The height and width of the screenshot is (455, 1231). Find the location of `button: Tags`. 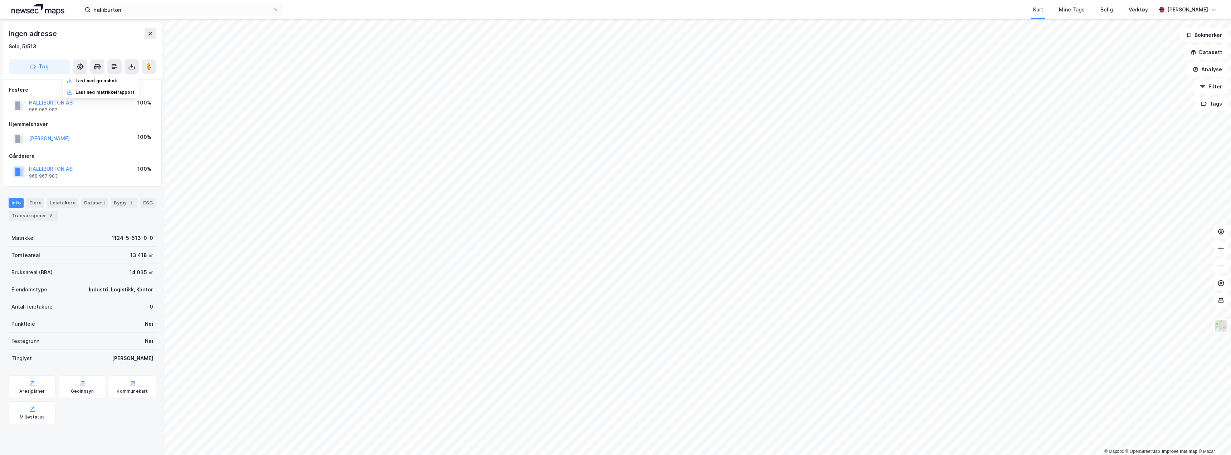

button: Tags is located at coordinates (1211, 104).